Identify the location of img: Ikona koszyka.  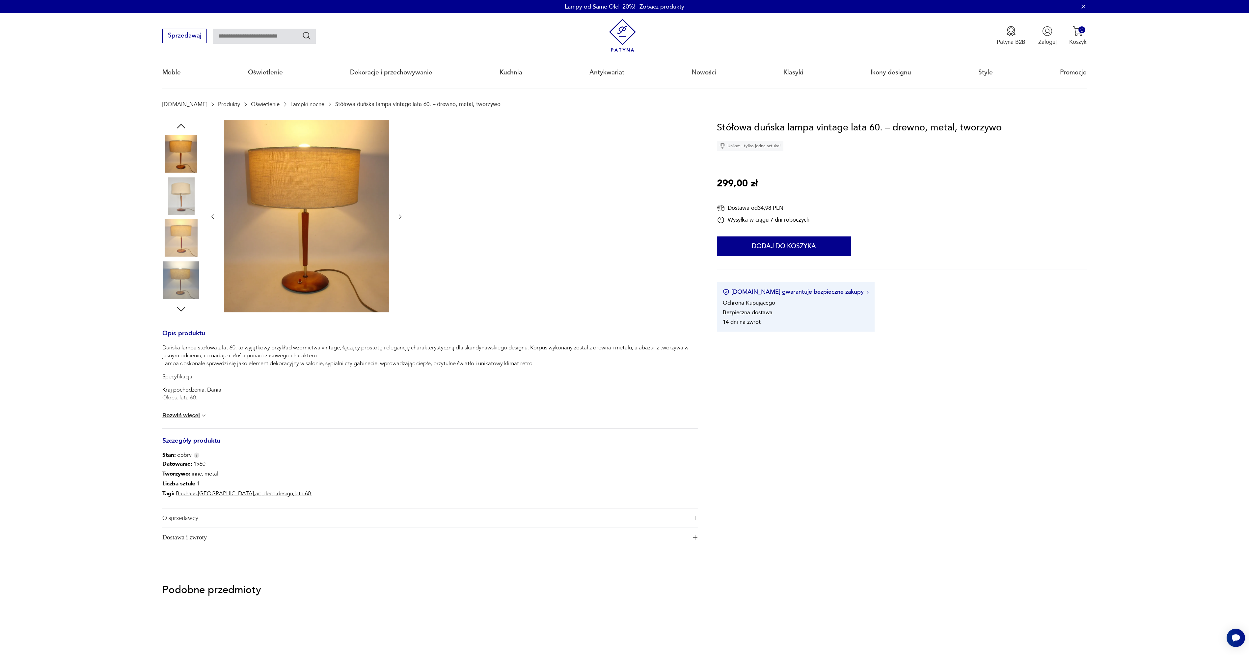
(1078, 31).